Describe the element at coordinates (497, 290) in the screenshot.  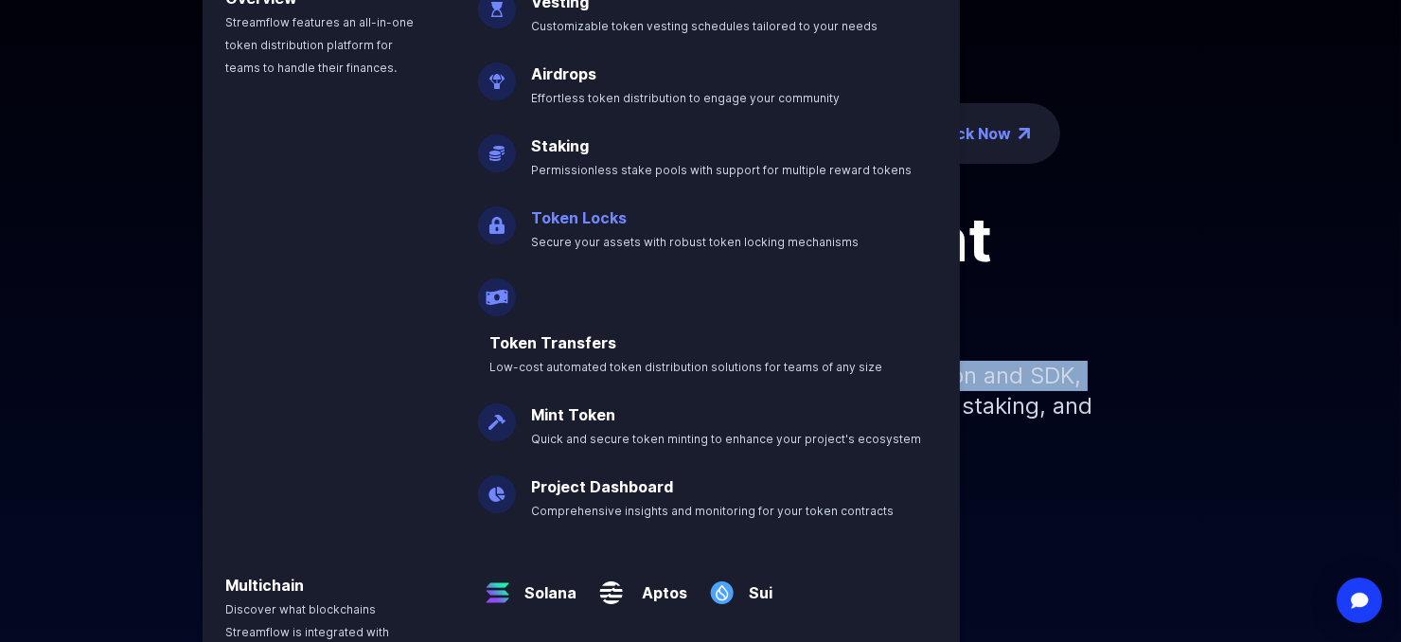
I see `img: Payroll` at that location.